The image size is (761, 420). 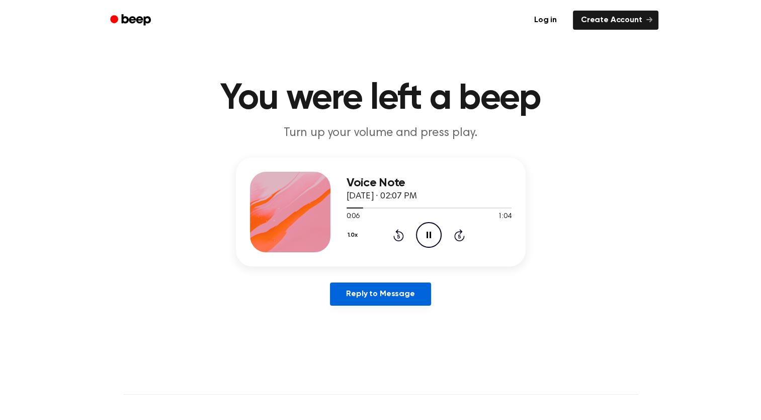 What do you see at coordinates (353, 216) in the screenshot?
I see `span: 0:06` at bounding box center [353, 216].